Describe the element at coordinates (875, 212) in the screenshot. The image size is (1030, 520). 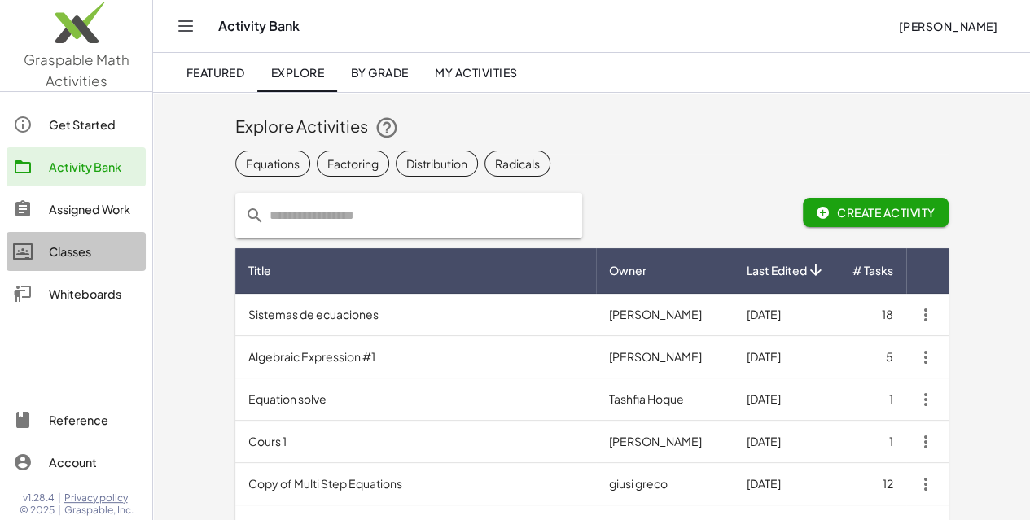
I see `span: Create Activity` at that location.